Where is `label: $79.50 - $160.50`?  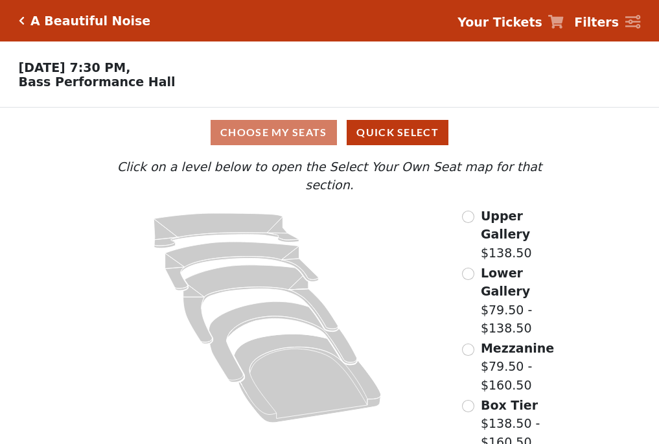 label: $79.50 - $160.50 is located at coordinates (524, 367).